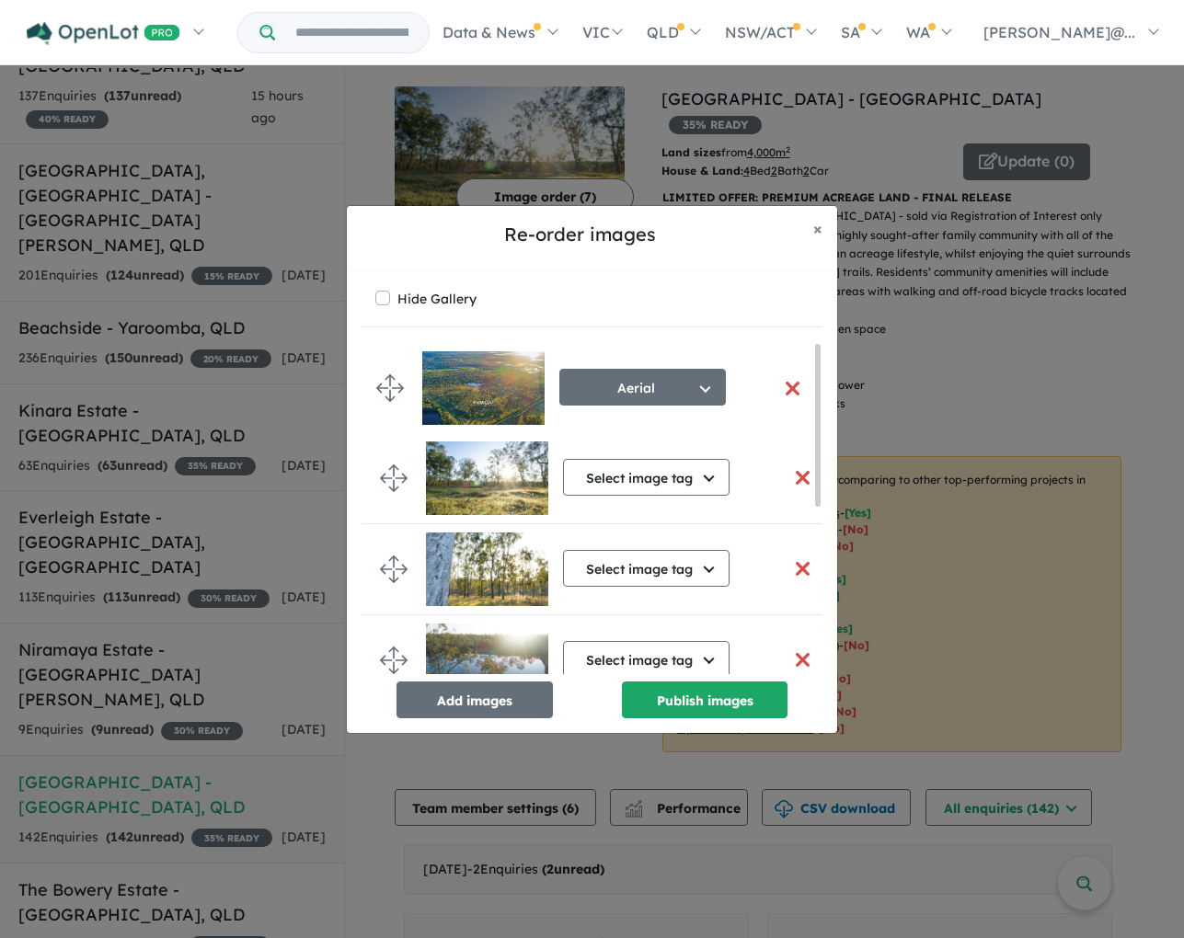  What do you see at coordinates (487, 660) in the screenshot?
I see `img: Park%20Lake%20Estate%20-%20Adare___1680489330_0.jpg` at bounding box center [487, 660].